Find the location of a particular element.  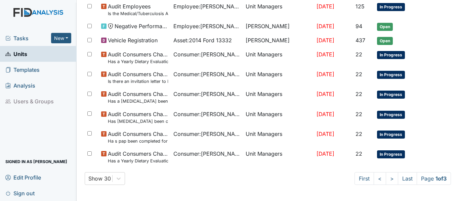

div: Show 30 is located at coordinates (100, 179).